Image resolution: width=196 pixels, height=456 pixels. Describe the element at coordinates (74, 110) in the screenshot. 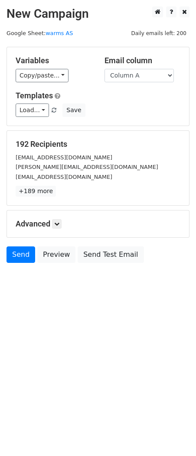

I see `button: Save` at that location.